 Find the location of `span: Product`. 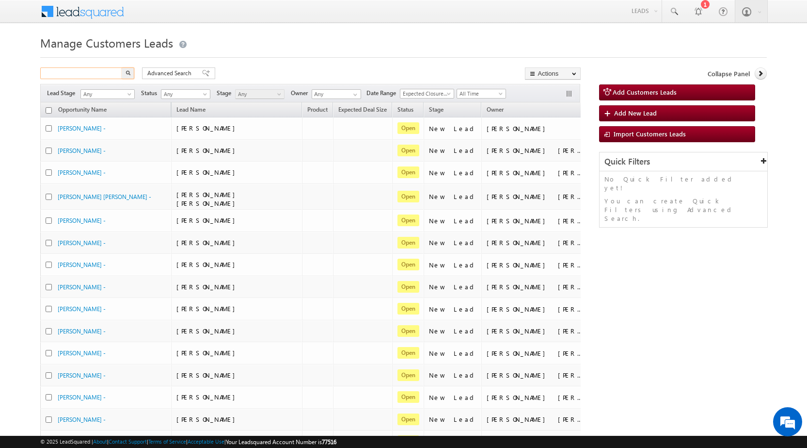

span: Product is located at coordinates (318, 109).